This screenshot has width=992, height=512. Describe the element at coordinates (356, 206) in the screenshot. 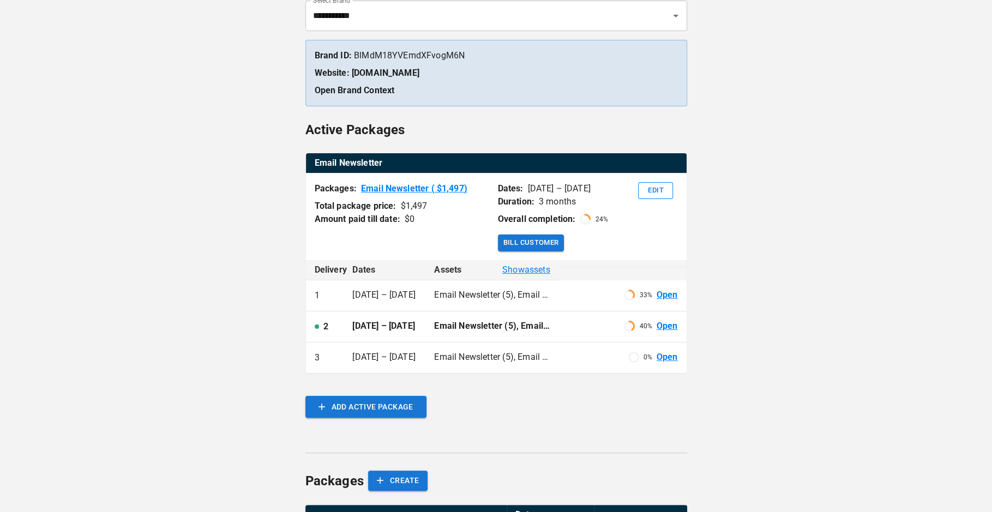

I see `p: Total package price:` at that location.